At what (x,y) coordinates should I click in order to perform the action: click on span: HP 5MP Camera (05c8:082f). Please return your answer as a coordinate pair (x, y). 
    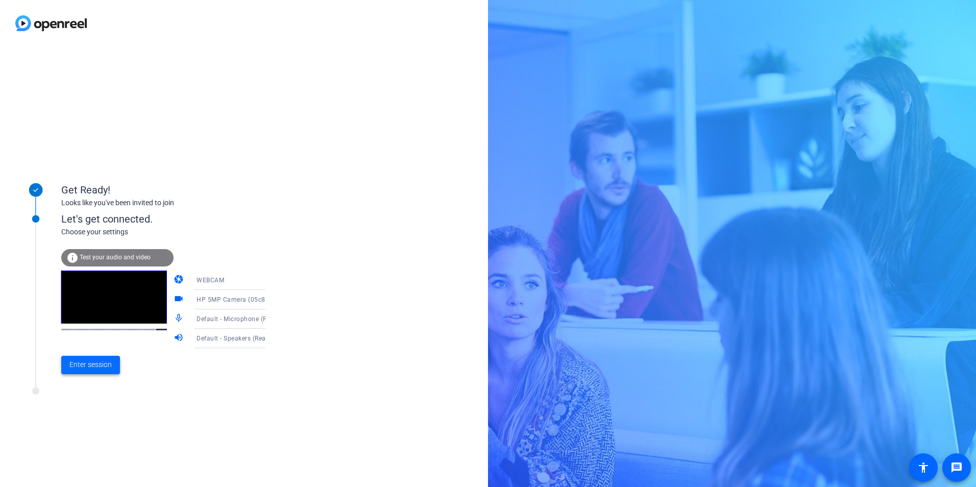
    Looking at the image, I should click on (240, 299).